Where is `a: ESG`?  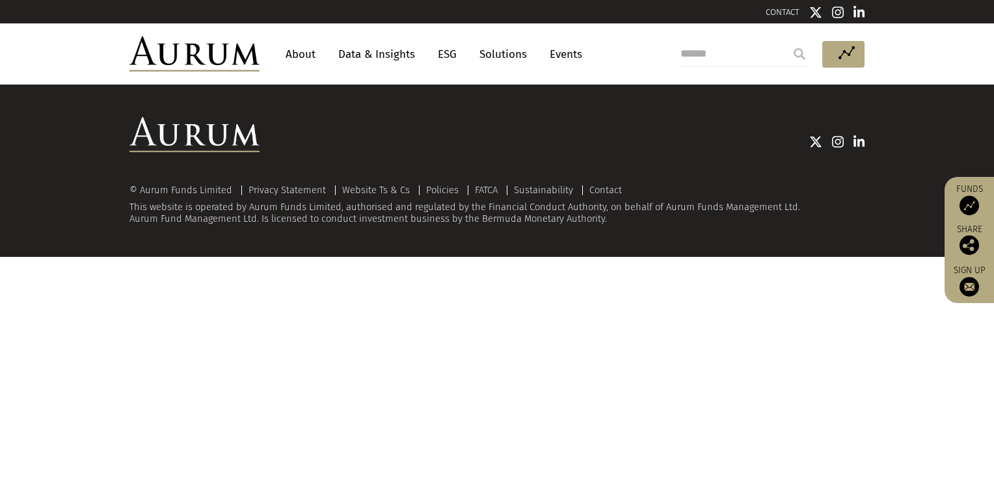 a: ESG is located at coordinates (447, 54).